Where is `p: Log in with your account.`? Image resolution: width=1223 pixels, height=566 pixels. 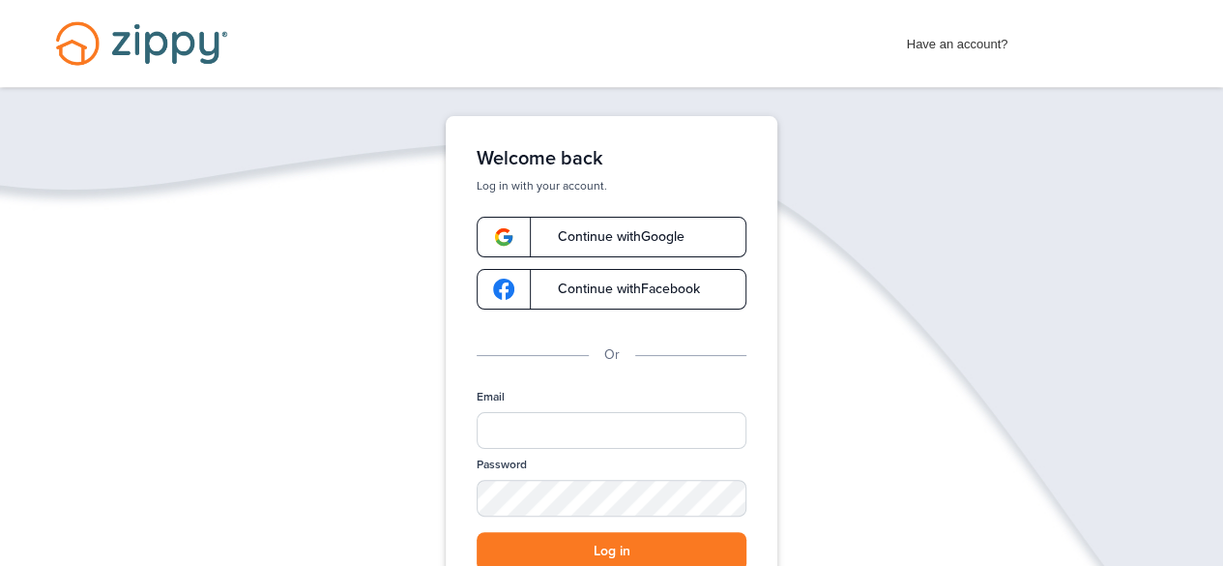 p: Log in with your account. is located at coordinates (611, 186).